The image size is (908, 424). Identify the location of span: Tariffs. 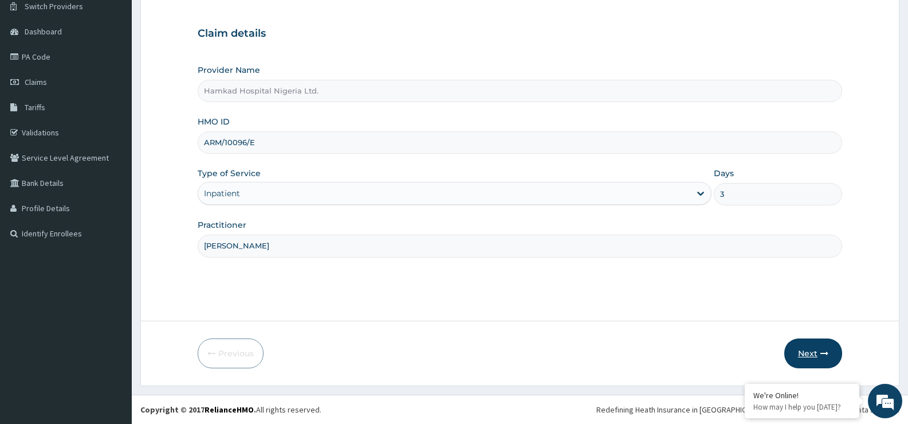
(35, 107).